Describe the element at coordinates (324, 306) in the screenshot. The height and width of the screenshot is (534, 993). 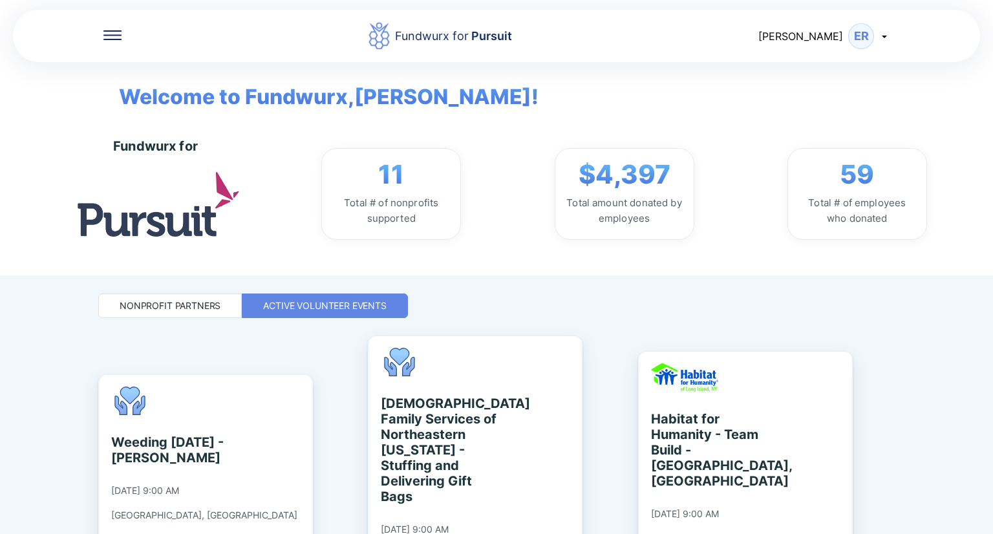
I see `div: Active Volunteer Events` at that location.